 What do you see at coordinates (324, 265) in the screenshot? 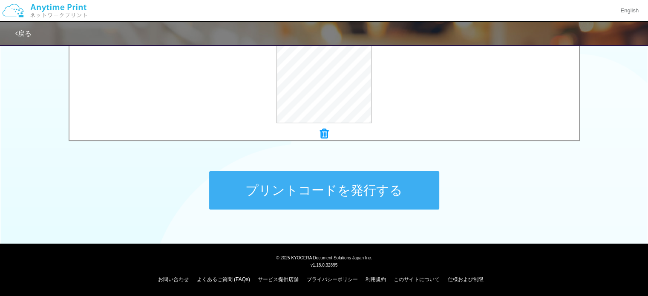
I see `span: v1.18.0.32895` at bounding box center [324, 265].